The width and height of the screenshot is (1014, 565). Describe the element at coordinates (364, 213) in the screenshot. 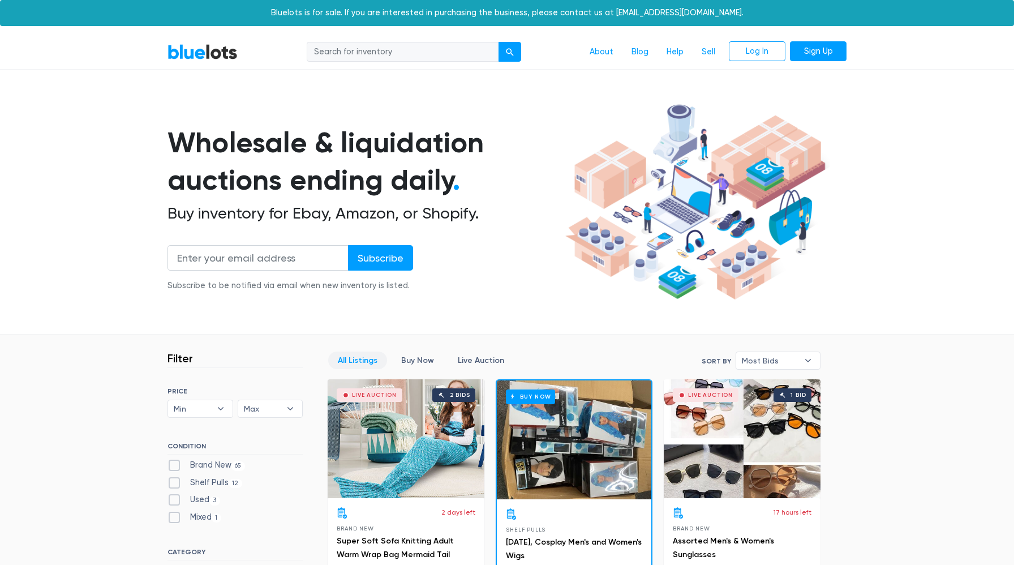

I see `h2: Buy inventory for Ebay, Amazon, or Shopify.` at that location.